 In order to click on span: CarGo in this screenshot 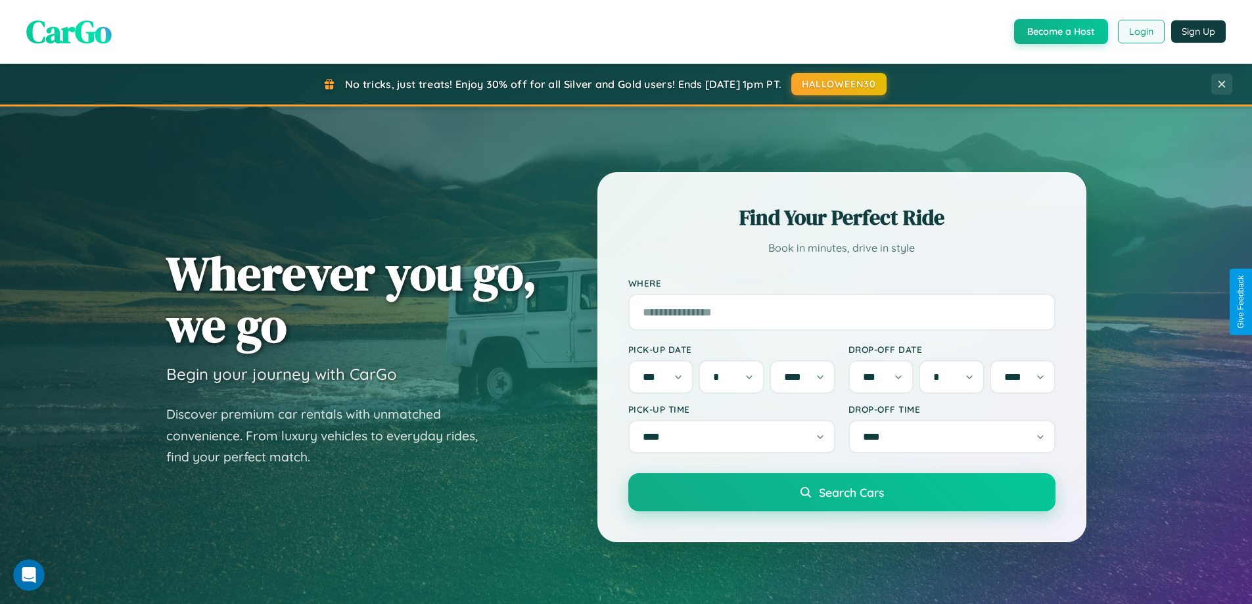, I will do `click(69, 32)`.